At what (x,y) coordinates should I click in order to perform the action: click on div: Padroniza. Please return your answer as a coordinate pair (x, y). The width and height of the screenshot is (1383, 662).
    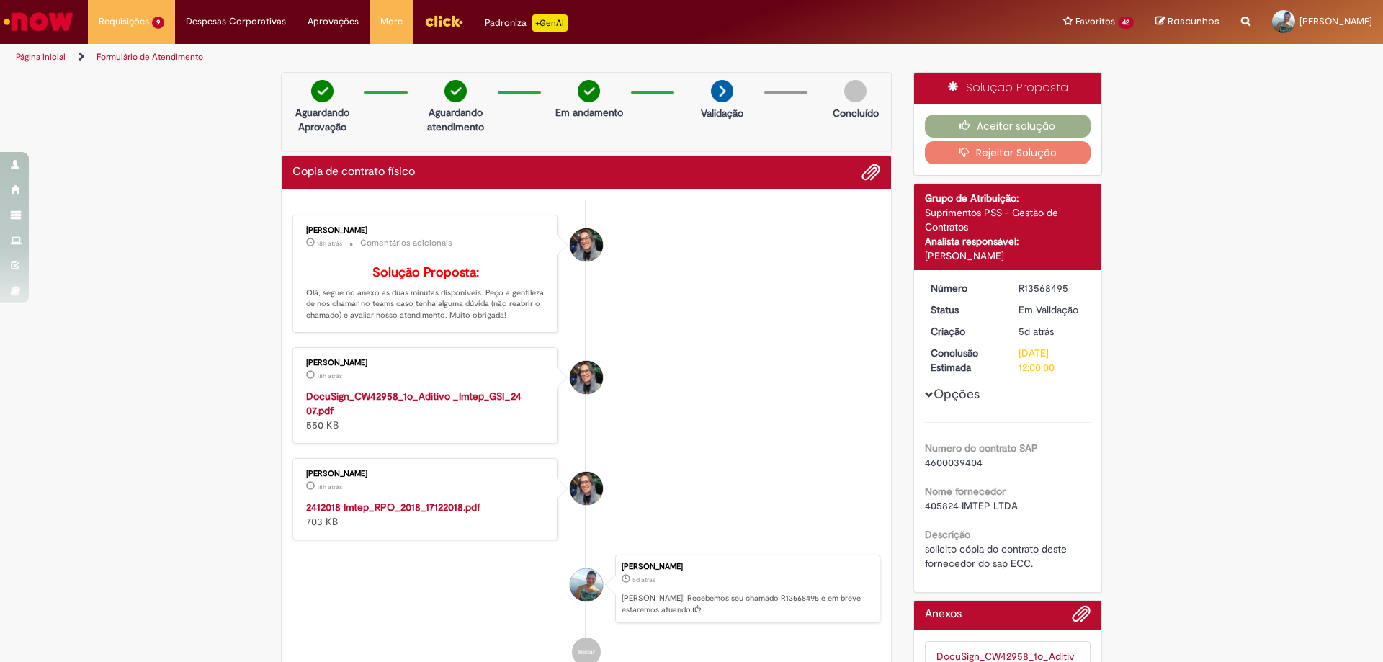
    Looking at the image, I should click on (526, 23).